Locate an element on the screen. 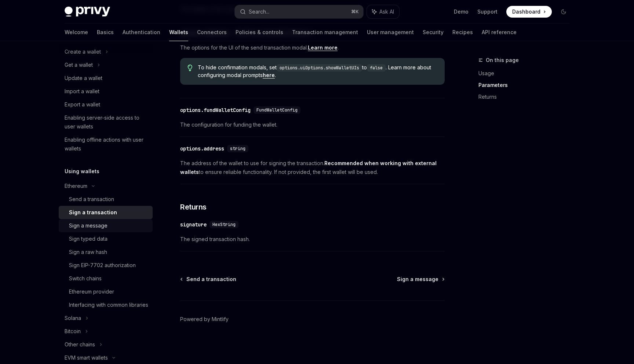  a: Recipes is located at coordinates (463, 32).